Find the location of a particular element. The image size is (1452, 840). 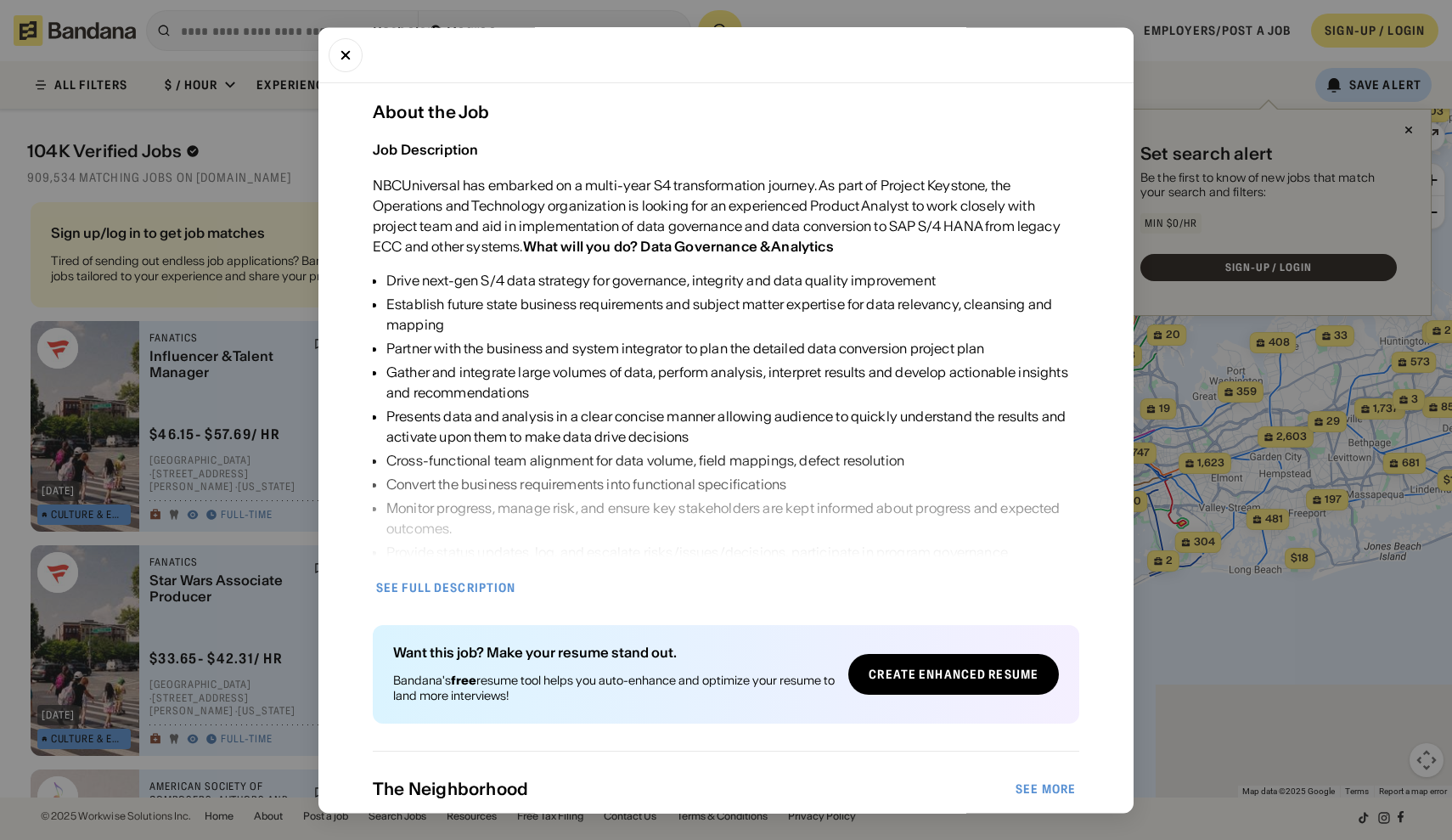

div: Want this job? Make your resume stand out. is located at coordinates (614, 652).